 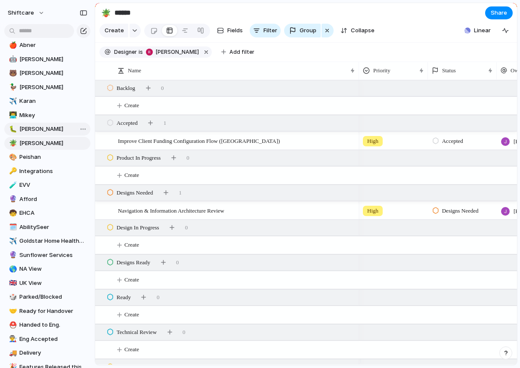 What do you see at coordinates (382, 71) in the screenshot?
I see `span: Priority` at bounding box center [382, 71].